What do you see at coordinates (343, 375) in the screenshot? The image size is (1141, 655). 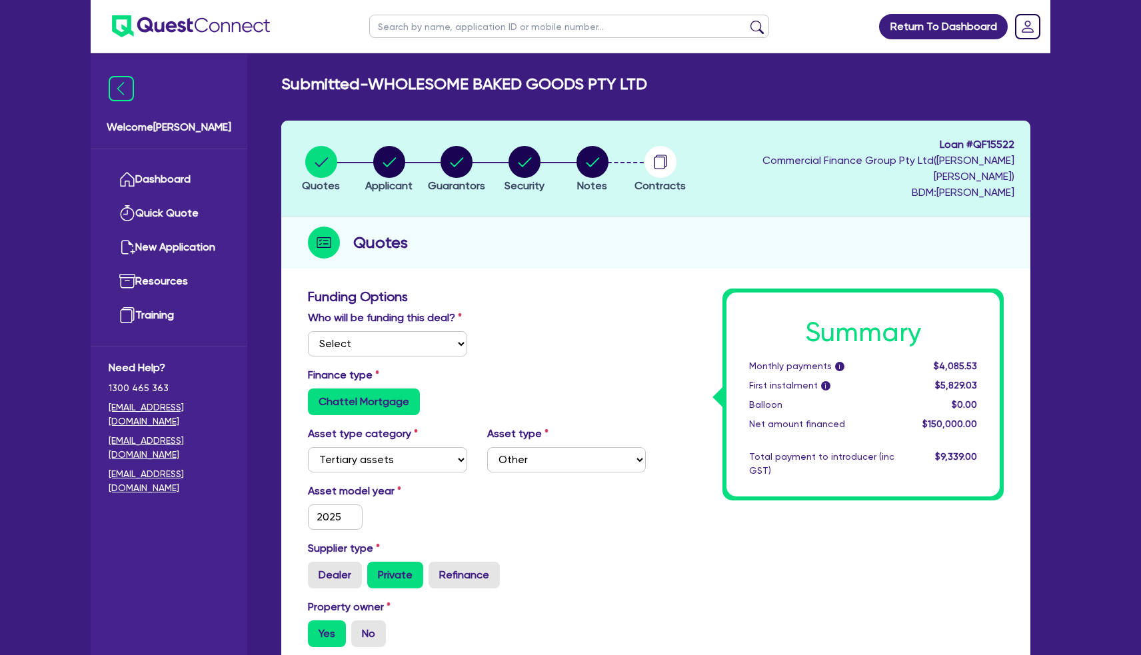 I see `label: Finance type` at bounding box center [343, 375].